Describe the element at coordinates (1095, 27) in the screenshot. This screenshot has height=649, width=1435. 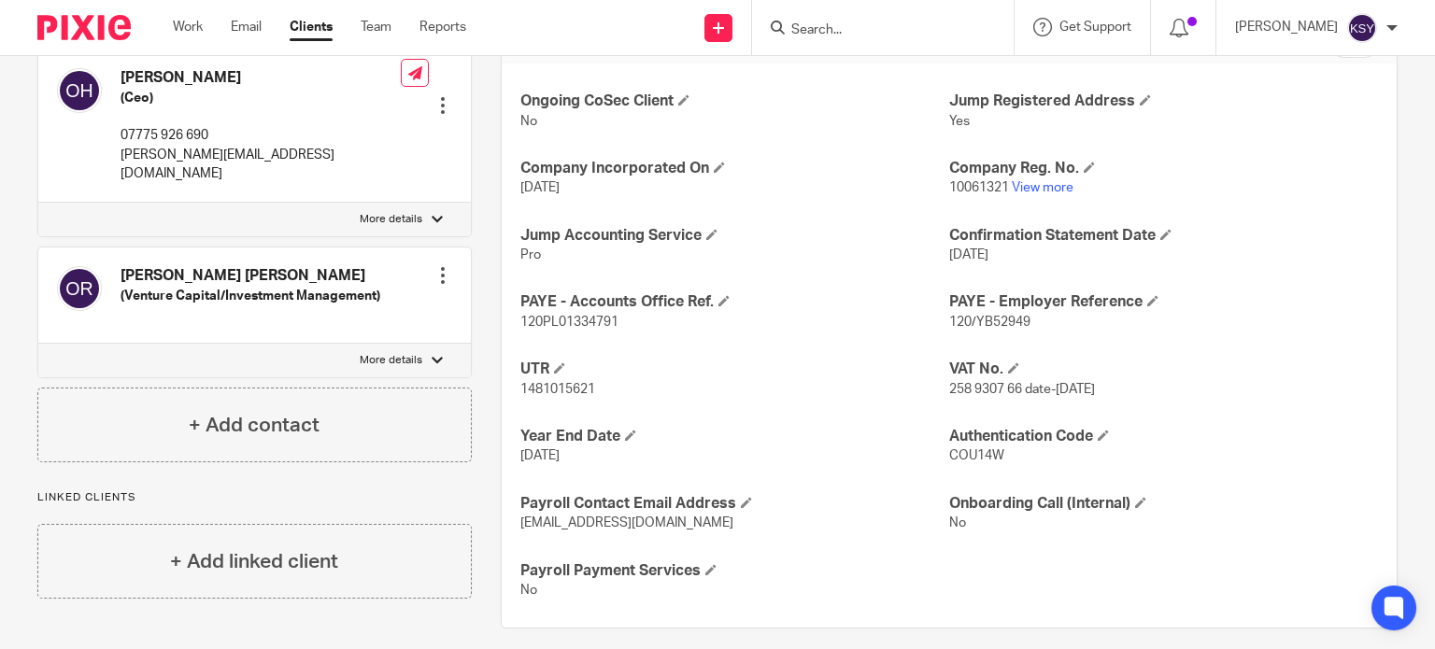
I see `span: Get Support` at that location.